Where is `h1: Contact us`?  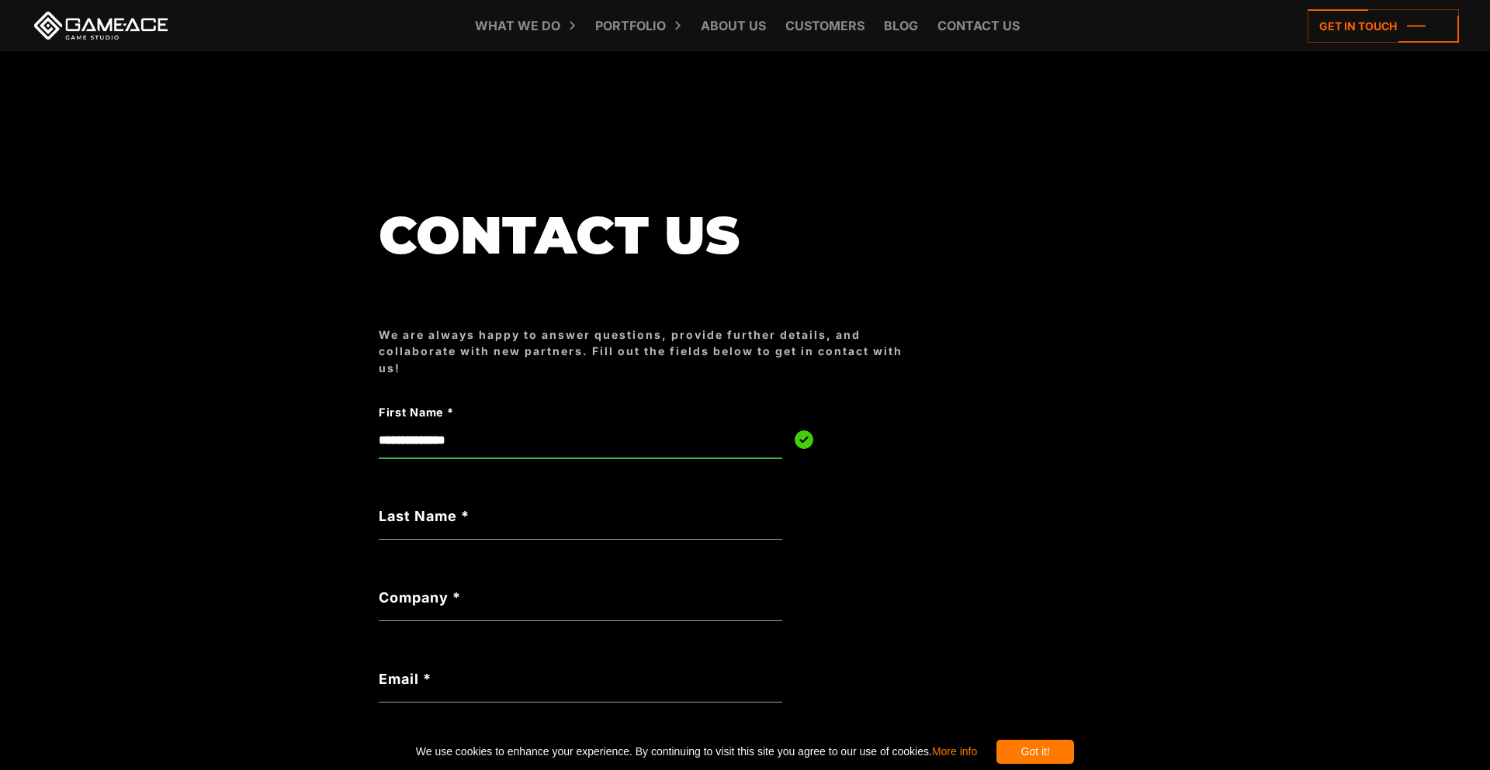 h1: Contact us is located at coordinates (650, 236).